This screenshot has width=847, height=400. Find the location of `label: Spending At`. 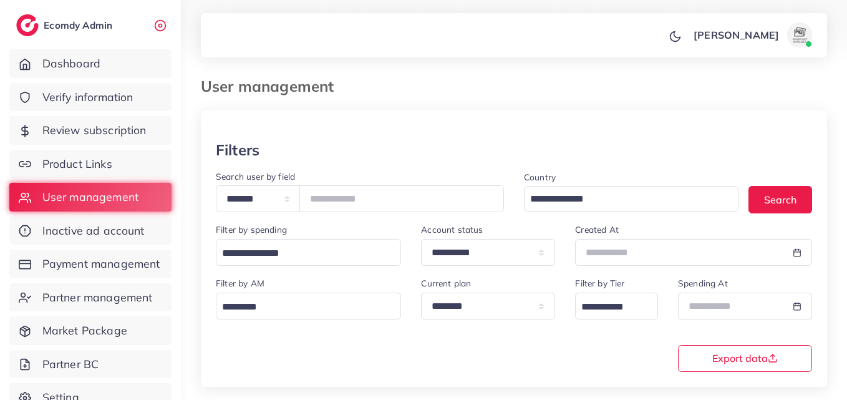

label: Spending At is located at coordinates (703, 283).